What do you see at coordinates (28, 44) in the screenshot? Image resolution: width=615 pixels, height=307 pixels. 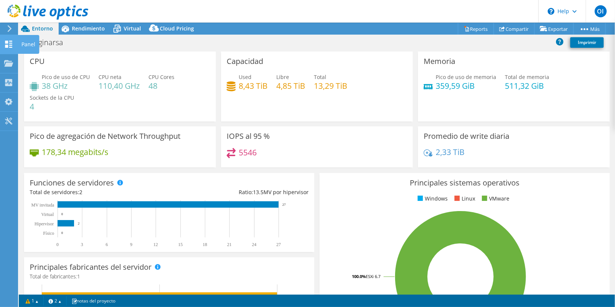 I see `div: Panel` at bounding box center [28, 44].